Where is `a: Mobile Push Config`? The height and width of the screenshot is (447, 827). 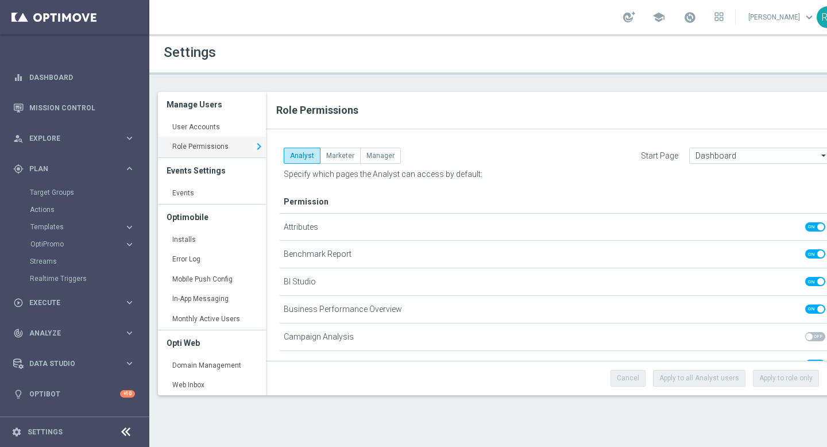 a: Mobile Push Config is located at coordinates (212, 280).